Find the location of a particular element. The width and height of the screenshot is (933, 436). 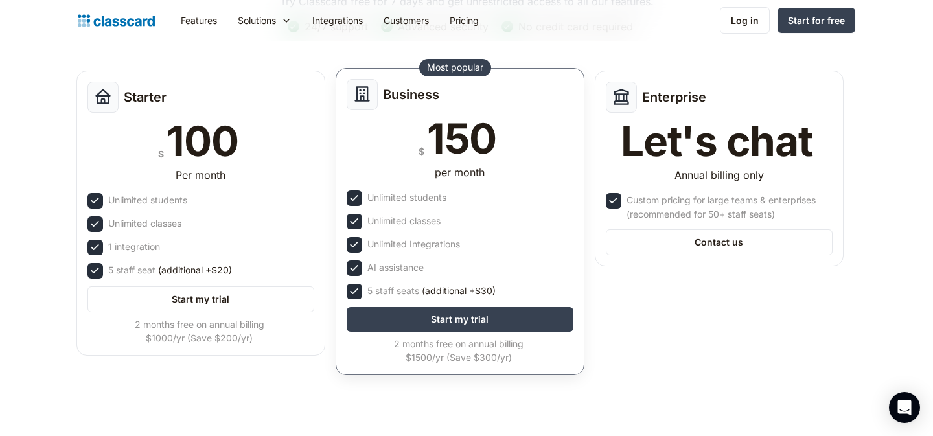

span: (additional +$30) is located at coordinates (459, 291).